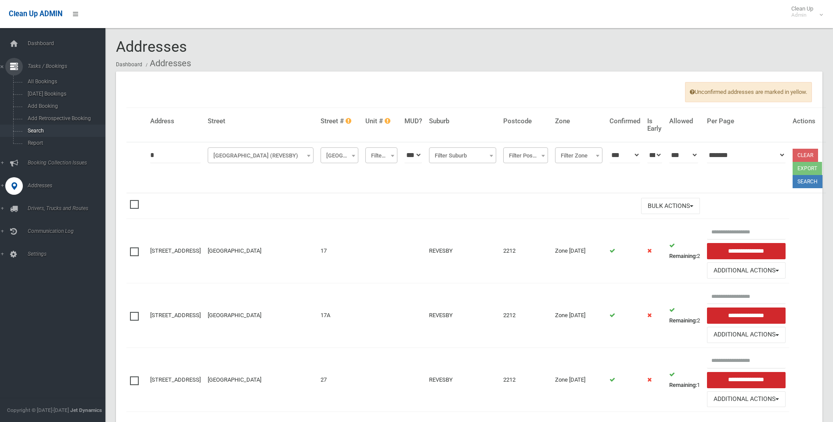 The width and height of the screenshot is (833, 422). I want to click on h4: Street #, so click(339, 121).